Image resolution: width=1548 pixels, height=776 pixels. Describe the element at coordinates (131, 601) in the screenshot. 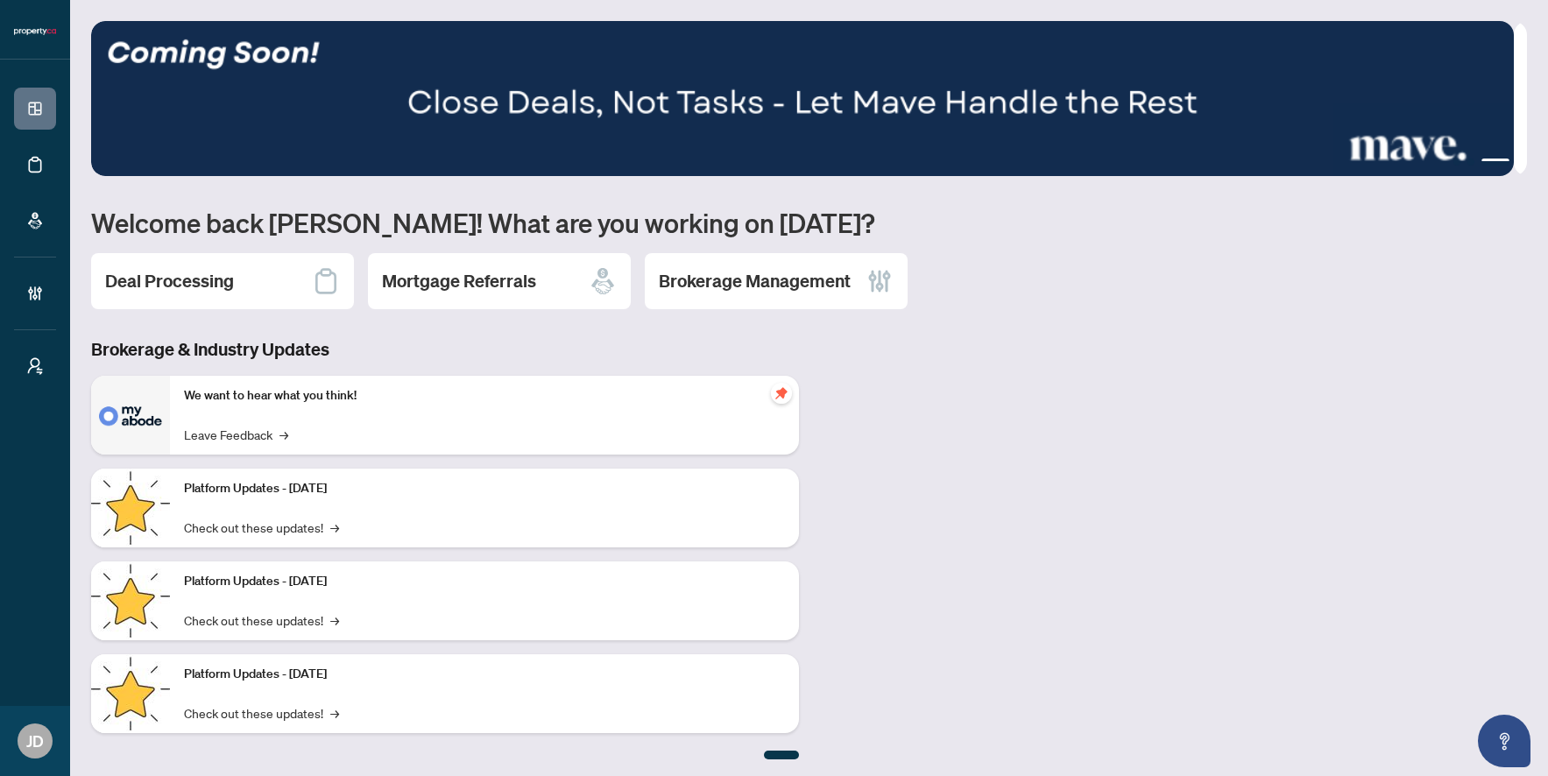

I see `img: Platform Updates - July 8, 2025` at that location.